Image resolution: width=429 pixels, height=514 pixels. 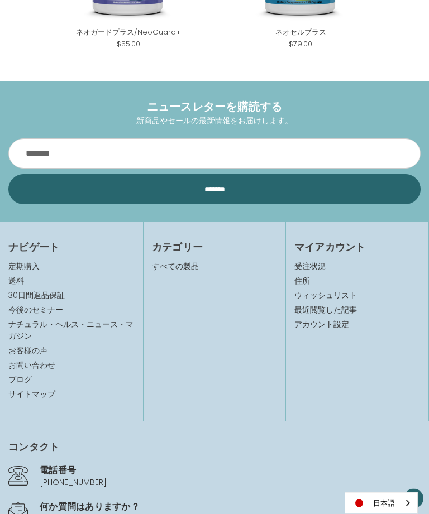 I want to click on h4: ナビゲート, so click(x=71, y=247).